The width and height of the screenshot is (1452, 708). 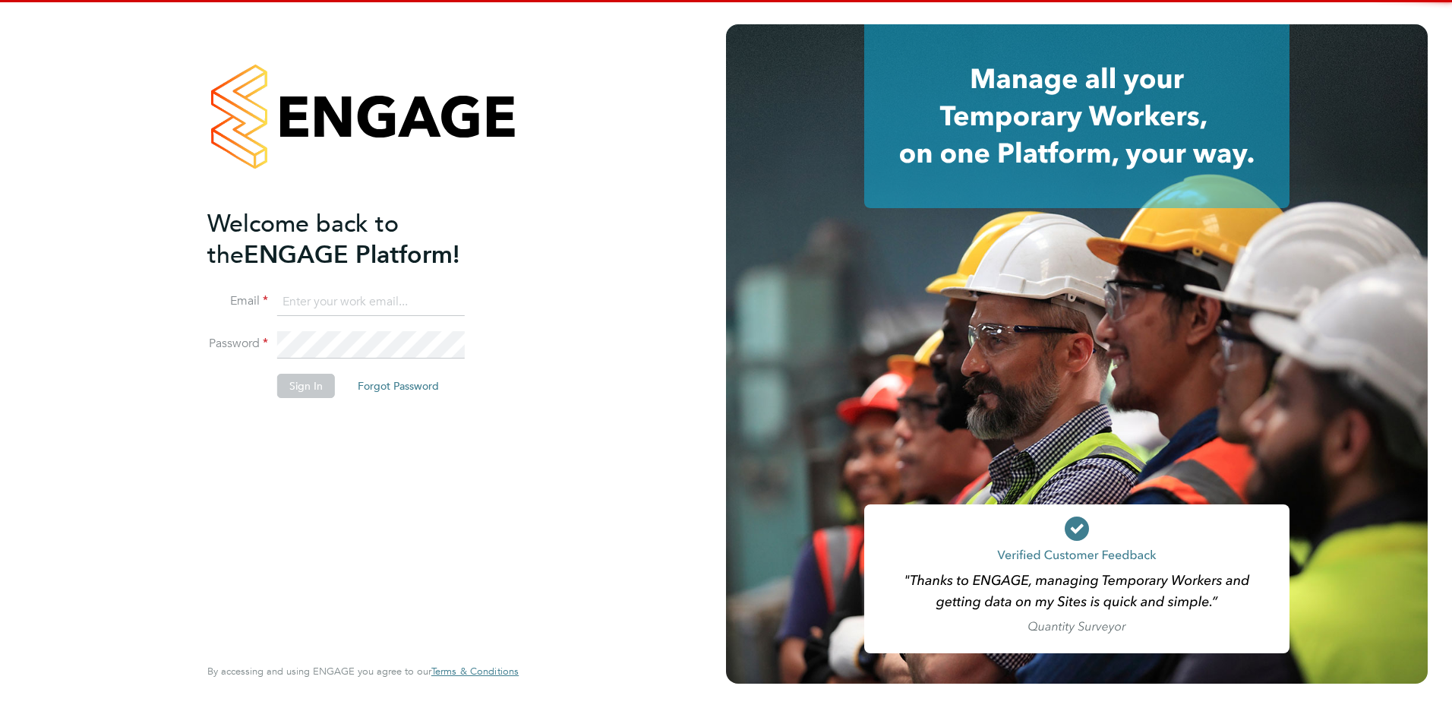 I want to click on span: By accessing and using ENGAGE you agree to our, so click(x=363, y=671).